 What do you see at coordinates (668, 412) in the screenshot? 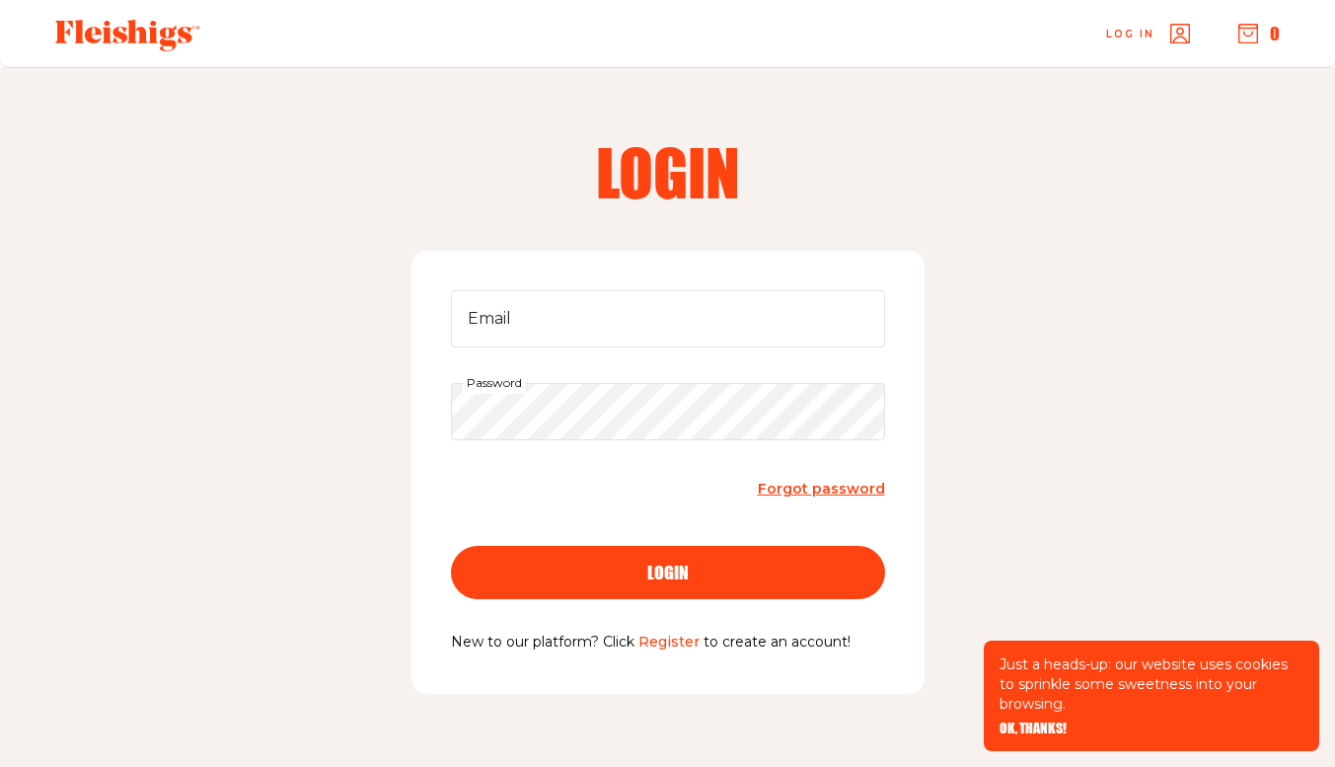
I see `input: Password` at bounding box center [668, 412].